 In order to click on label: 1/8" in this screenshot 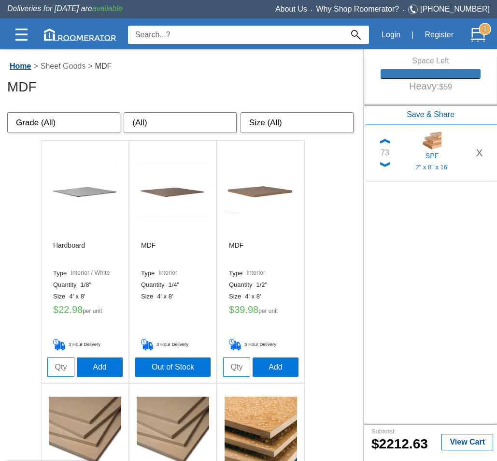, I will do `click(87, 285)`.